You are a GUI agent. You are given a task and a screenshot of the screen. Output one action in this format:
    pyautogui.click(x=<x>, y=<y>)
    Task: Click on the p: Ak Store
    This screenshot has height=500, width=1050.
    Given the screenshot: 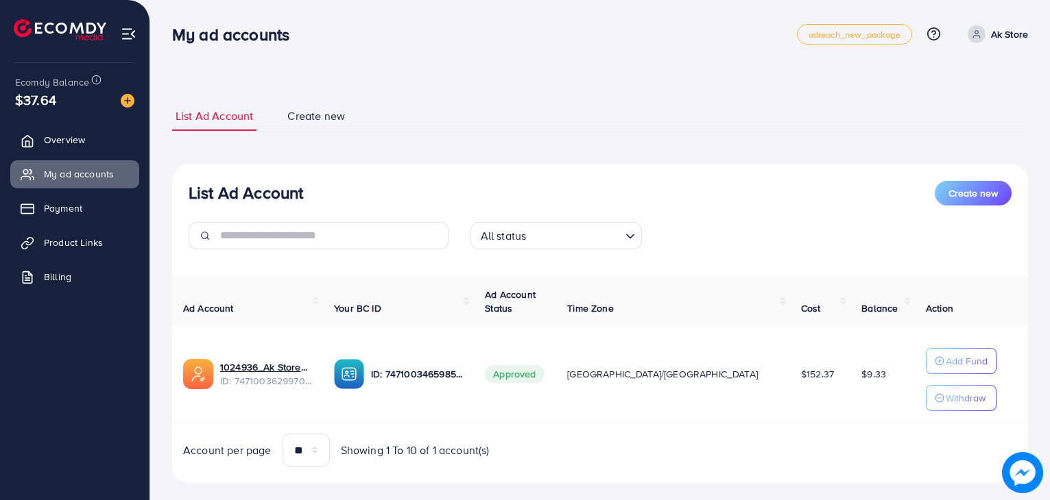 What is the action you would take?
    pyautogui.click(x=1009, y=34)
    